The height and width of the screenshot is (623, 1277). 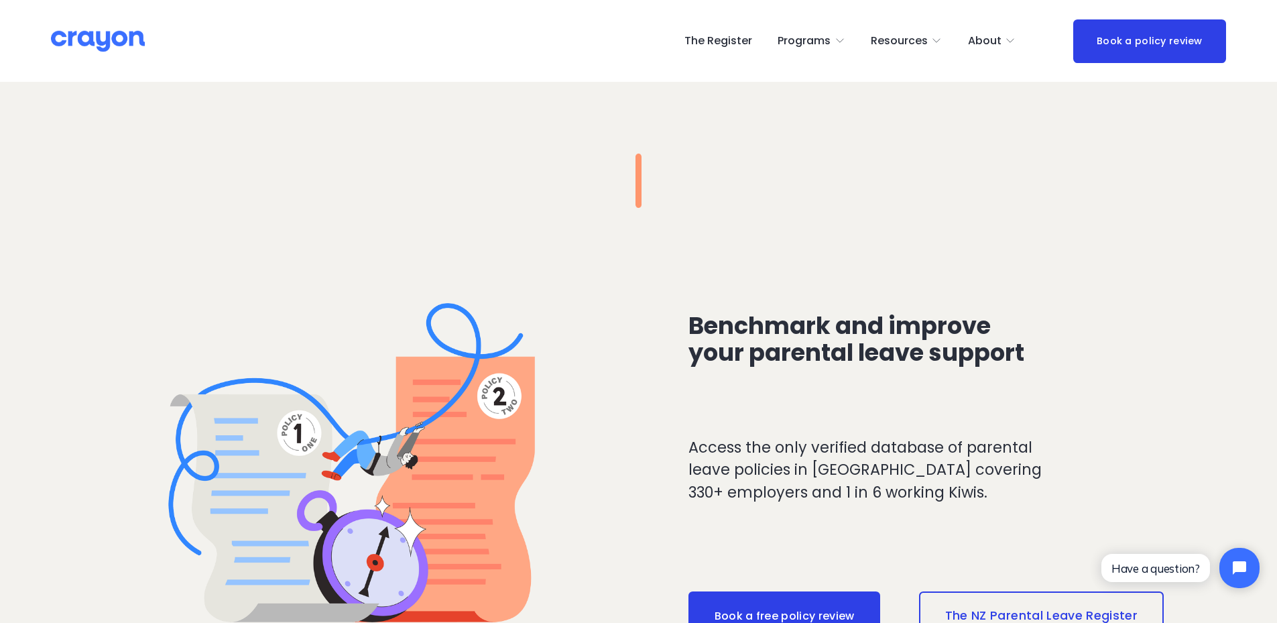 I want to click on span: About, so click(x=985, y=41).